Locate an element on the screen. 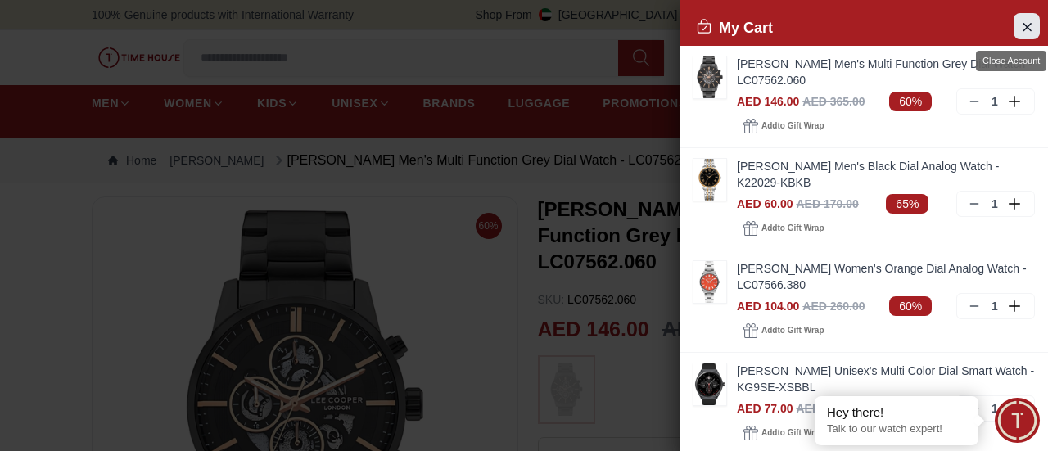  h2: My Cart is located at coordinates (734, 28).